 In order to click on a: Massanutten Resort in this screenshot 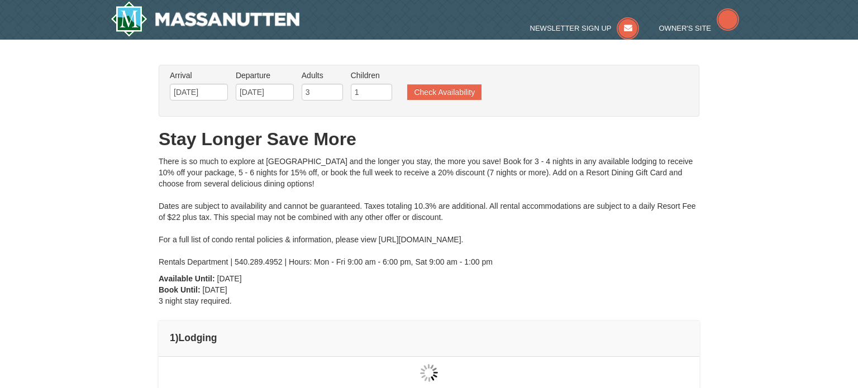, I will do `click(205, 19)`.